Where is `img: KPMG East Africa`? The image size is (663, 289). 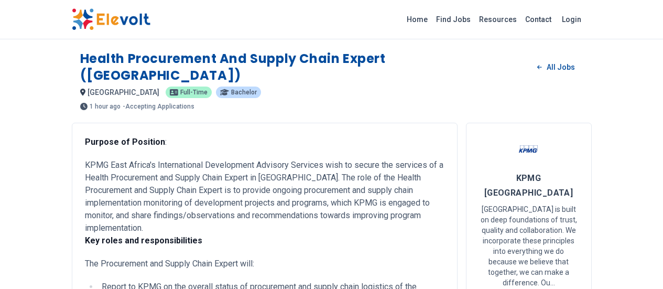 img: KPMG East Africa is located at coordinates (529, 149).